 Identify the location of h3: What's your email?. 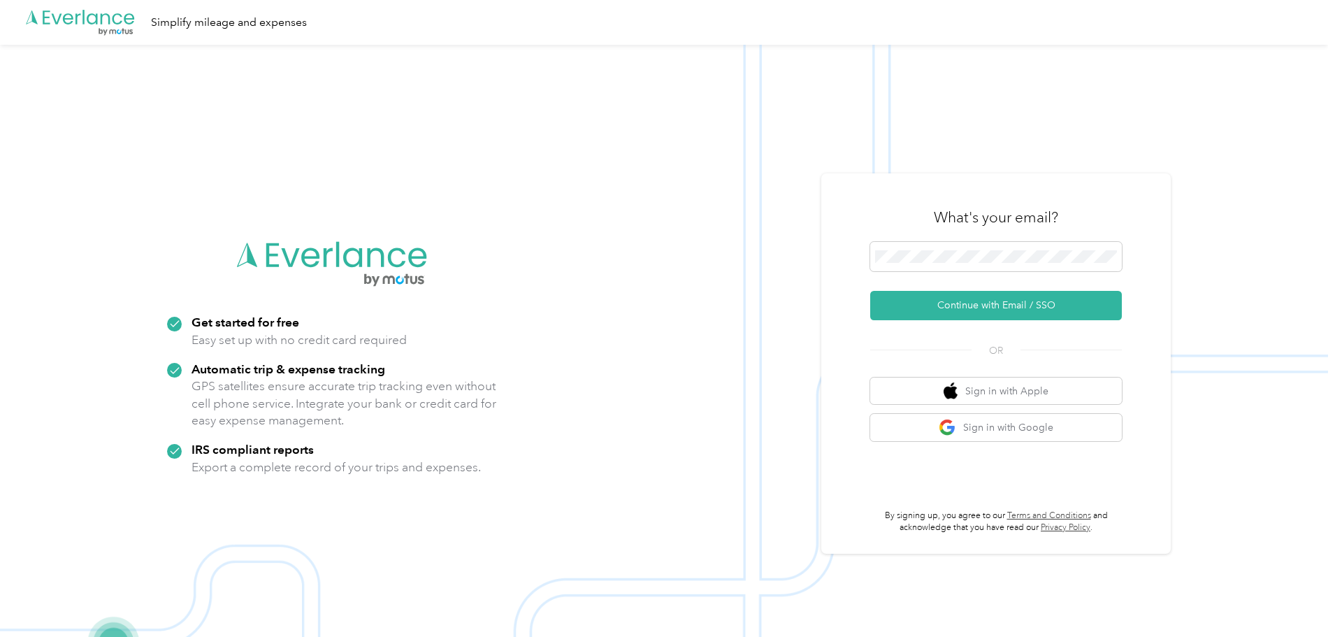
(996, 217).